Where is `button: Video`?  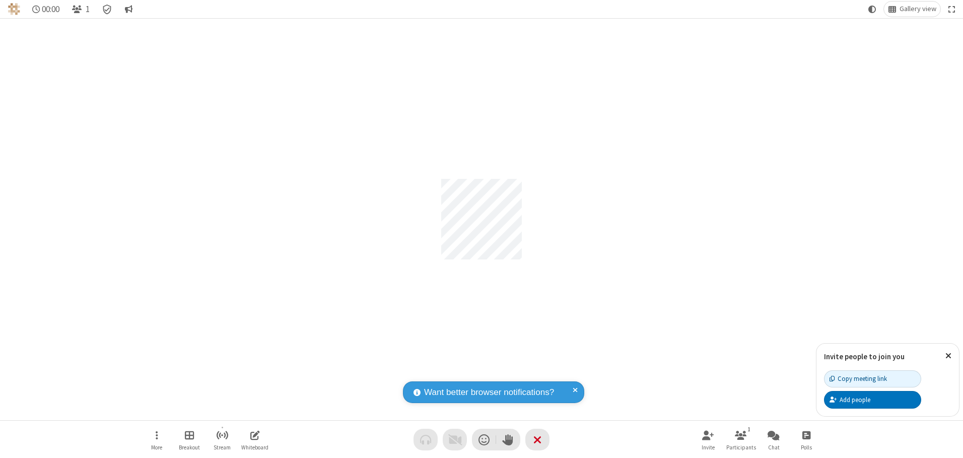 button: Video is located at coordinates (455, 439).